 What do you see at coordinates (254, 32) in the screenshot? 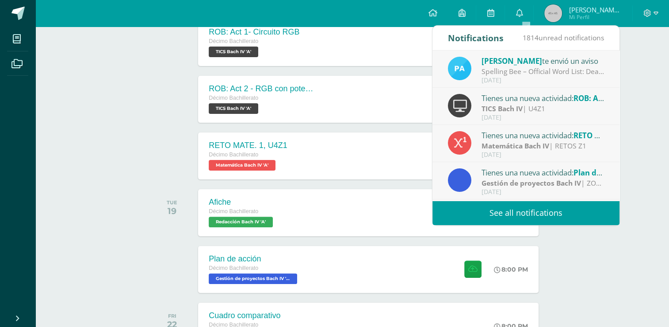
I see `div: ROB: Act 1- Circuito RGB` at bounding box center [254, 32].